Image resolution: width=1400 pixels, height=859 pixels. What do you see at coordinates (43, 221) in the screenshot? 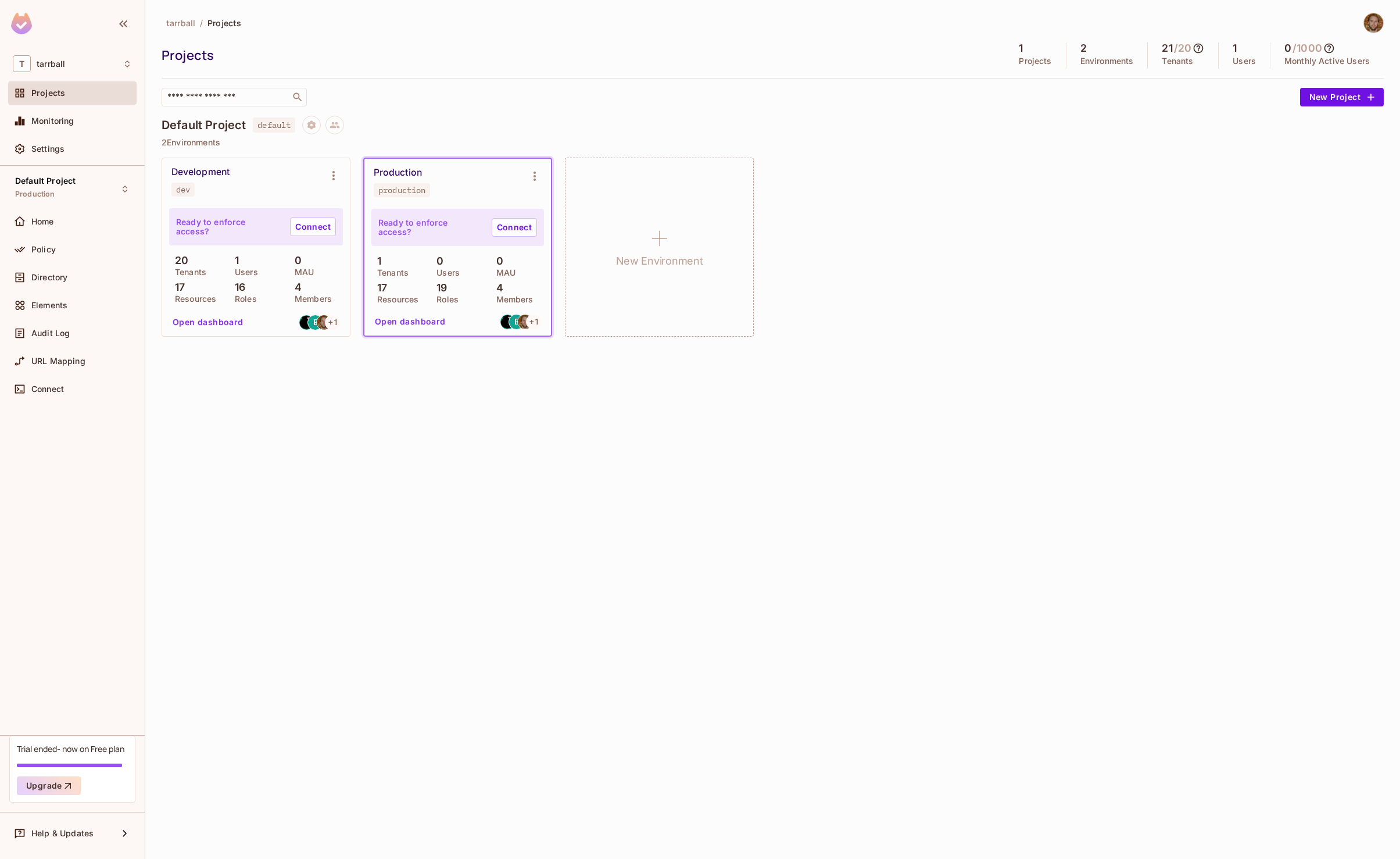
I see `span: Home` at bounding box center [43, 221].